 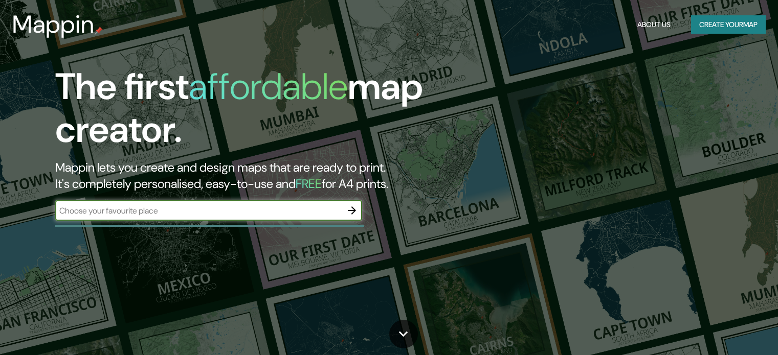 What do you see at coordinates (250, 176) in the screenshot?
I see `h2: Mappin lets you create and design maps that are ready to print. It's completely personalised, eas...` at bounding box center [250, 176].